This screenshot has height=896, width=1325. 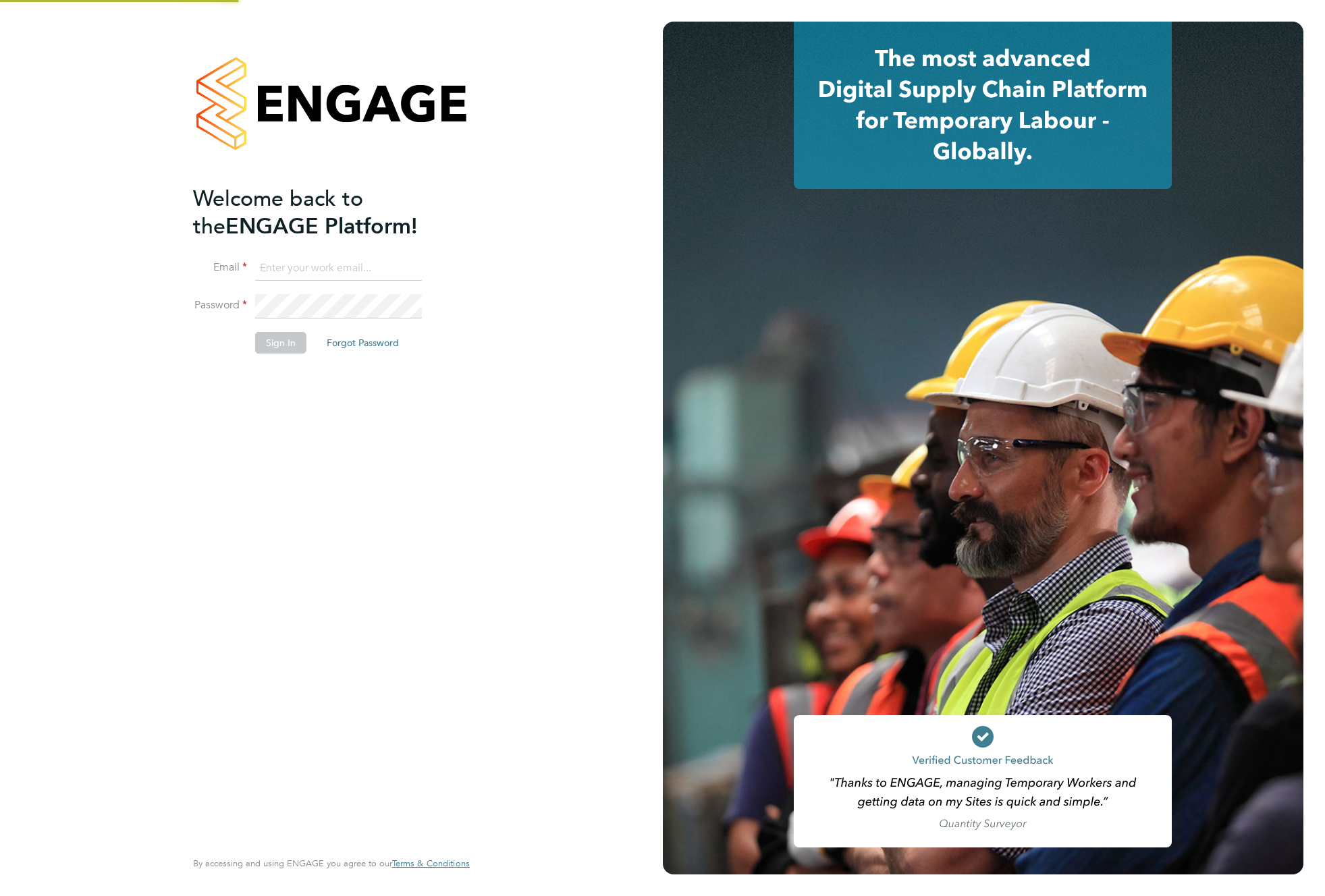 What do you see at coordinates (325, 213) in the screenshot?
I see `h2: ENGAGE Platform!` at bounding box center [325, 213].